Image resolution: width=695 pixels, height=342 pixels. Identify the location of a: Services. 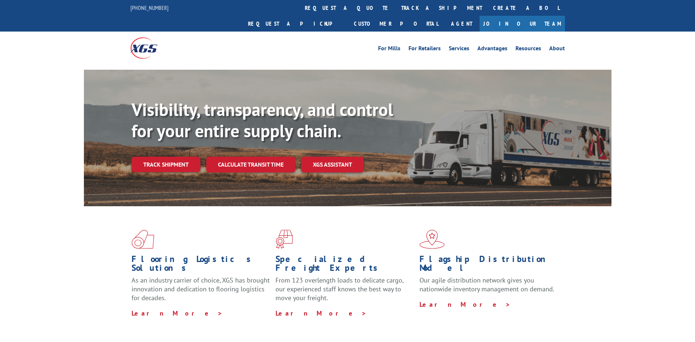
(459, 49).